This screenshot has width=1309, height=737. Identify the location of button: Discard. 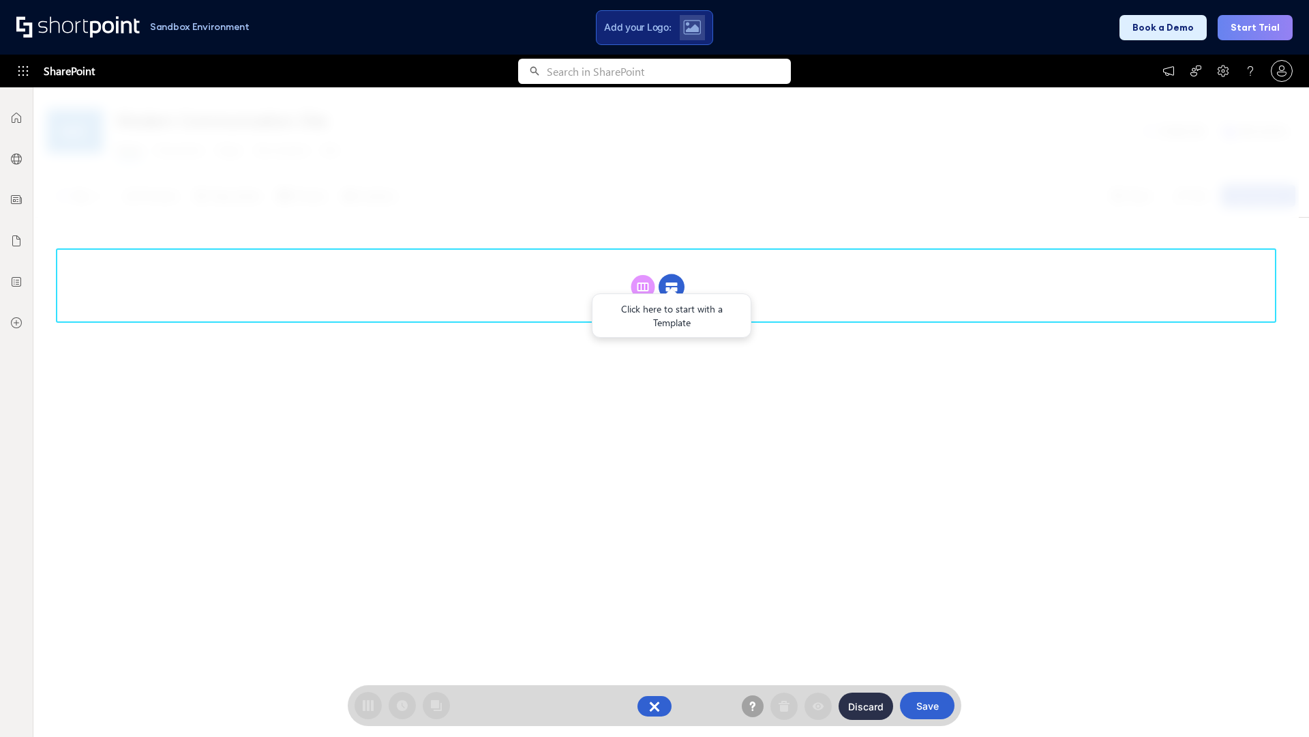
(866, 706).